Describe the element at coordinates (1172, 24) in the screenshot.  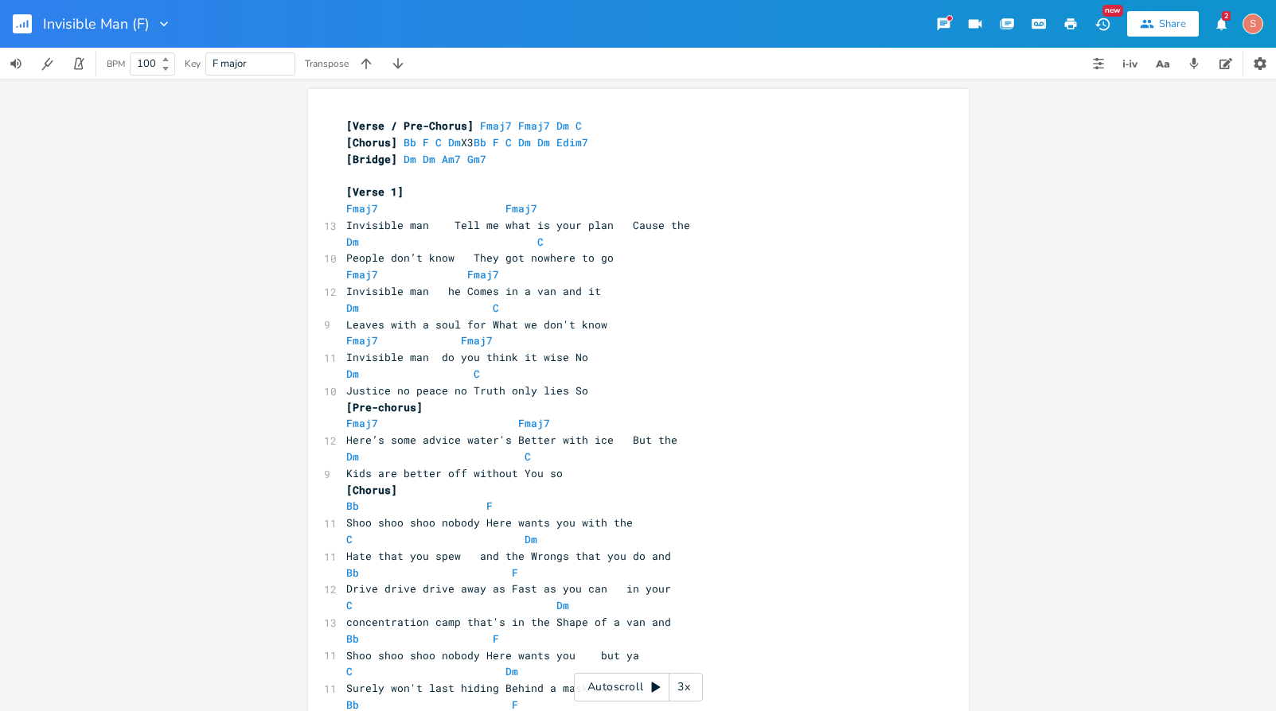
I see `div: Share` at that location.